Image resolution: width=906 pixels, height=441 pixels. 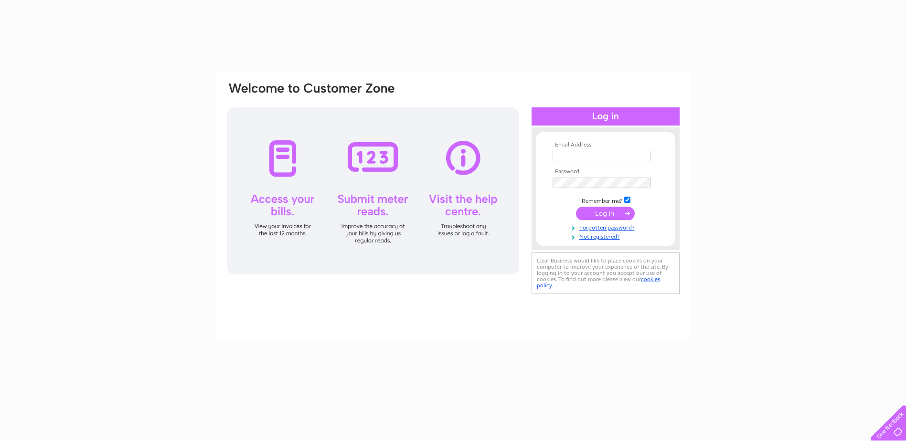 I want to click on div: Clear Business would like to place cookies on your computer to improve your experience of the sit..., so click(x=606, y=273).